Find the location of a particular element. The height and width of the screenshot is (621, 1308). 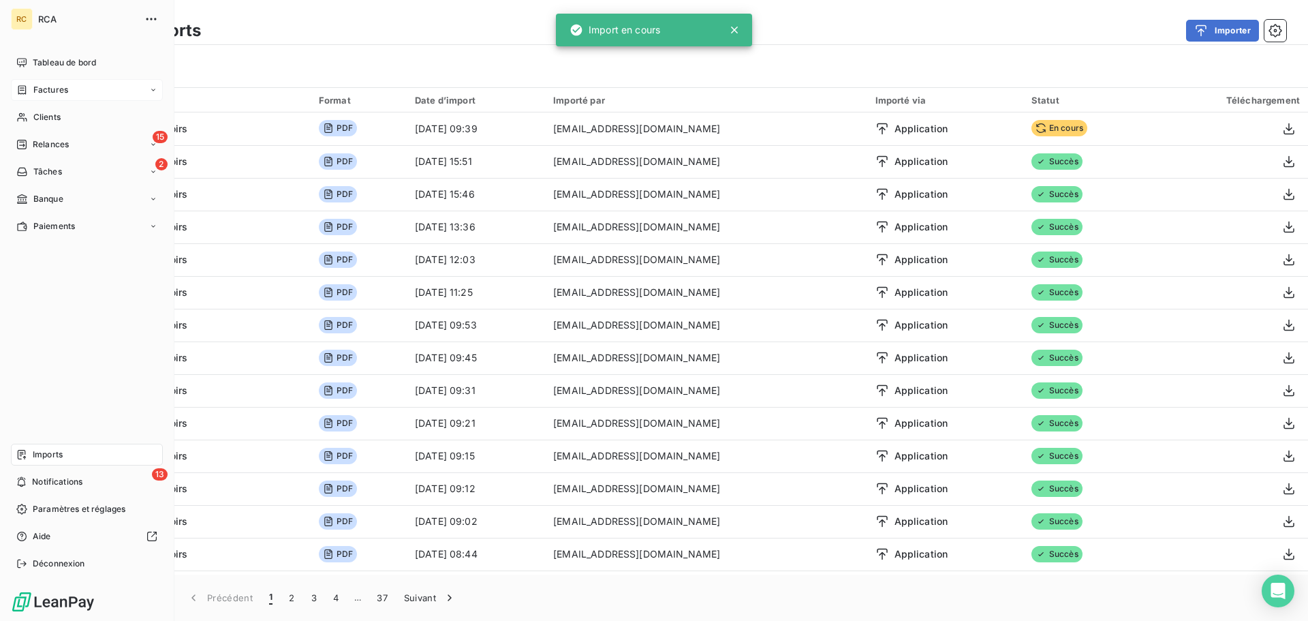

div: Statut is located at coordinates (1087, 100).